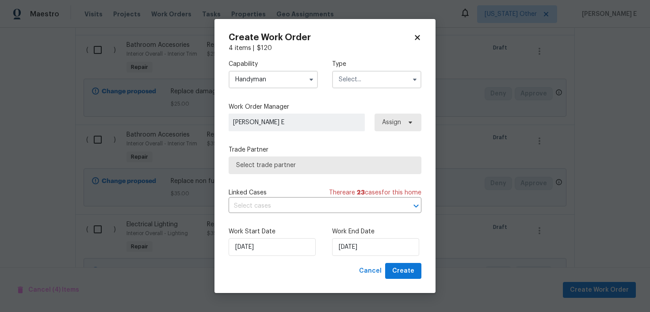 The width and height of the screenshot is (650, 312). I want to click on label: Capability, so click(273, 64).